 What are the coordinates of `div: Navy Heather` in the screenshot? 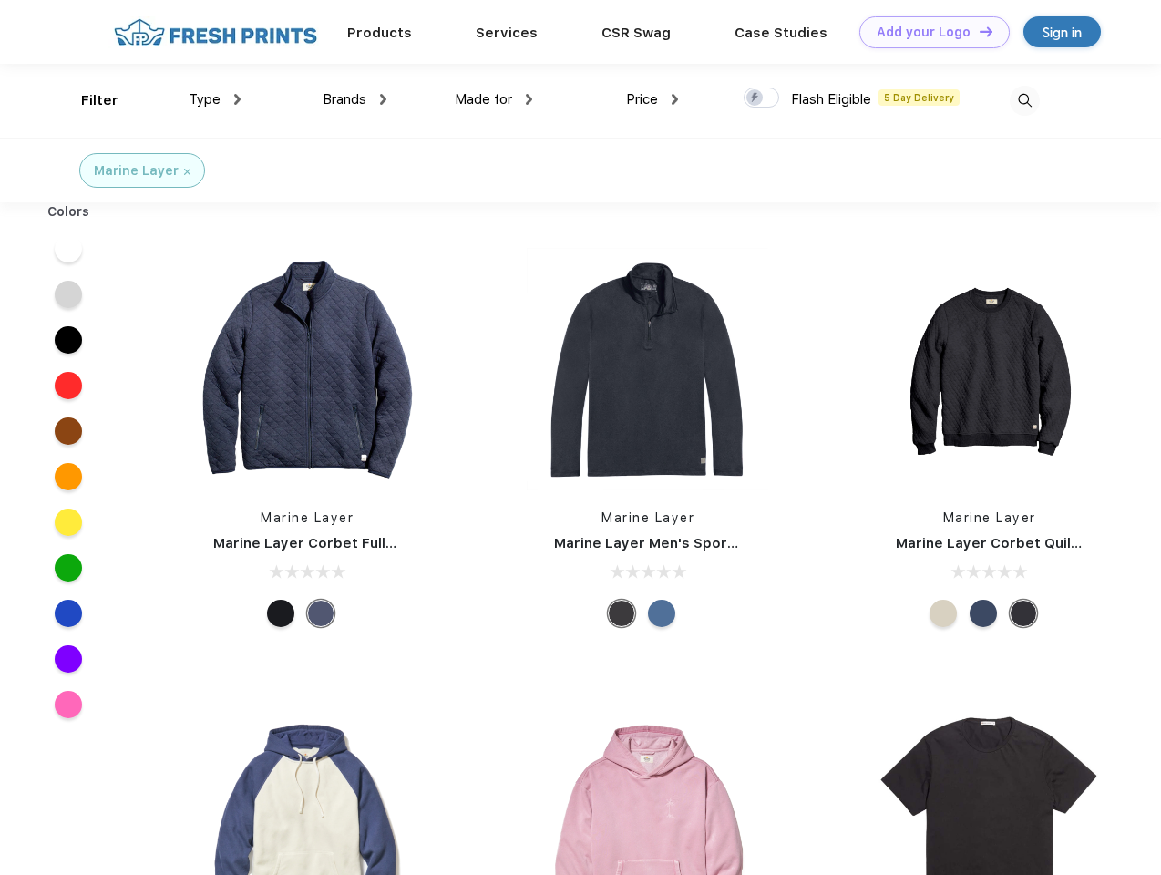 It's located at (983, 613).